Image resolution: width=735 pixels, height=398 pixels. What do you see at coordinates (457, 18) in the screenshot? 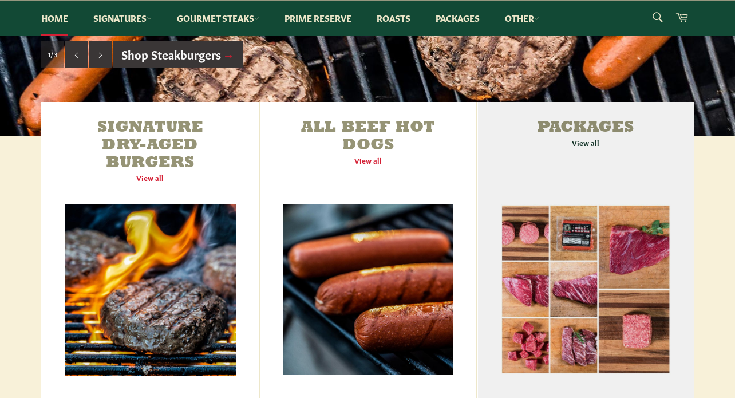
I see `a: Packages` at bounding box center [457, 18].